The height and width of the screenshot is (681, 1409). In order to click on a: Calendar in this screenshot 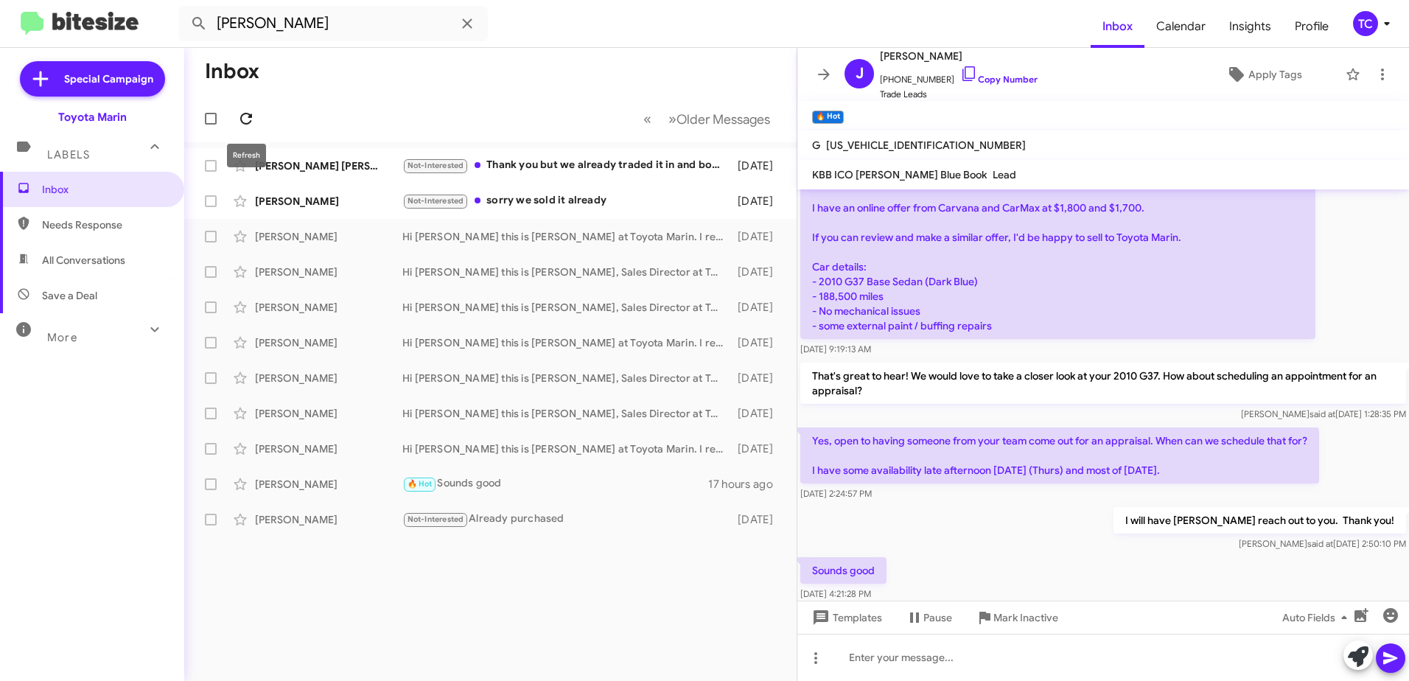, I will do `click(1180, 27)`.